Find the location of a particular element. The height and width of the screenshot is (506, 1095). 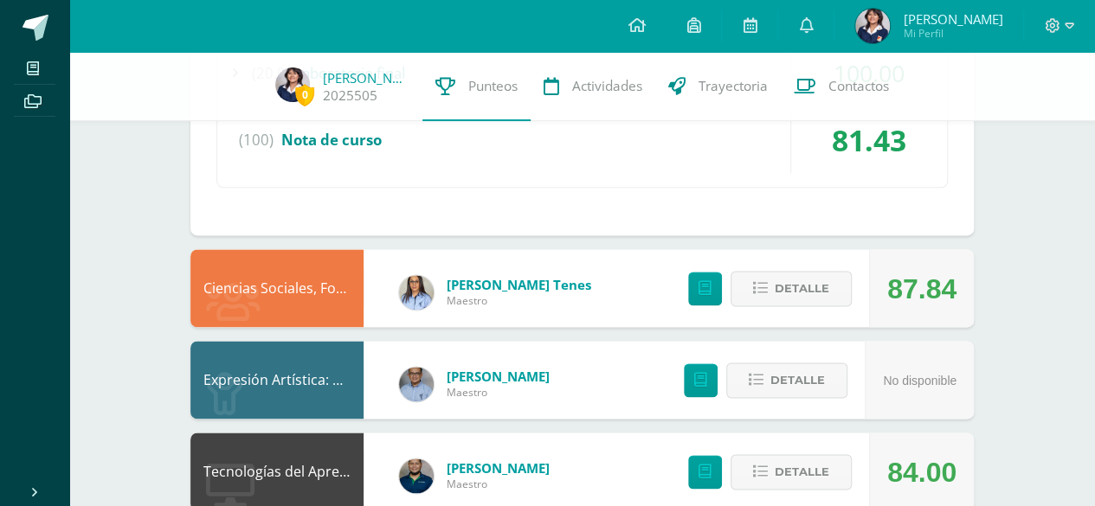

span: 0 is located at coordinates (305, 94).